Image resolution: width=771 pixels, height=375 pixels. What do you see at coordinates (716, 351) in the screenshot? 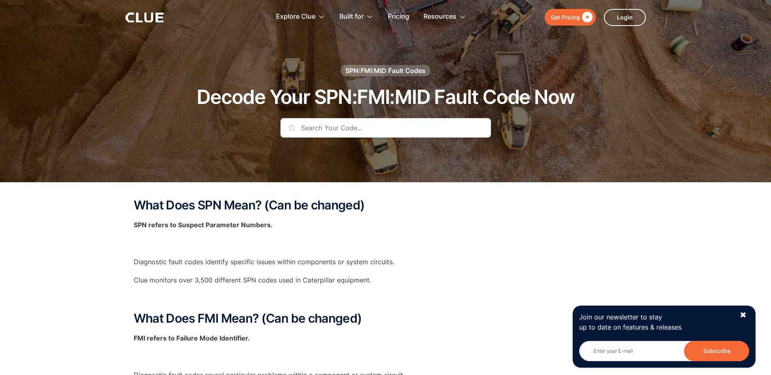
I see `input: Subscribe` at bounding box center [716, 351].